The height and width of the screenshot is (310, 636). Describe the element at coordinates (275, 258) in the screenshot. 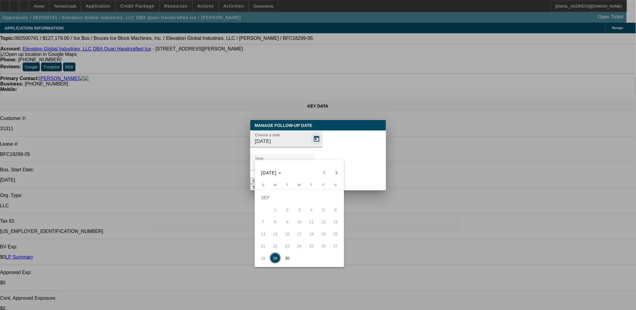

I see `button: September 29, 2025` at that location.